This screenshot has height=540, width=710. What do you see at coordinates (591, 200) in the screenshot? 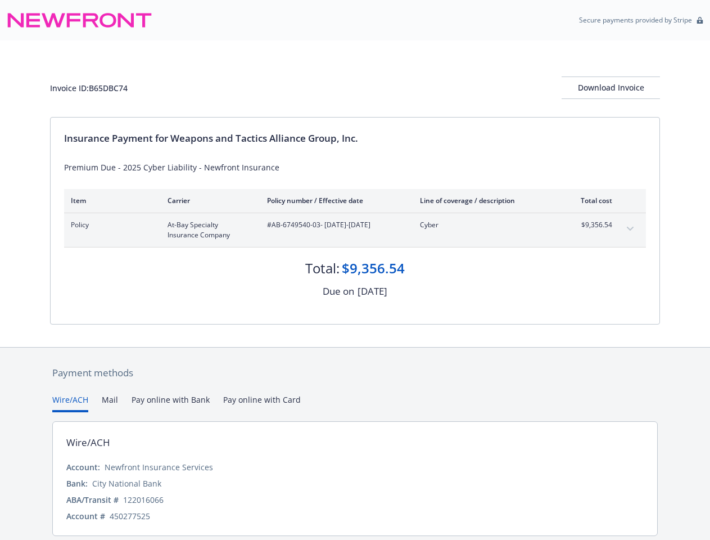
I see `div: Total cost` at bounding box center [591, 200].